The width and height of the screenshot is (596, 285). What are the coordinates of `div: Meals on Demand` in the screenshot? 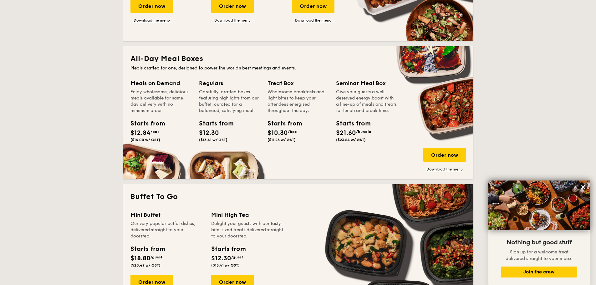 It's located at (161, 83).